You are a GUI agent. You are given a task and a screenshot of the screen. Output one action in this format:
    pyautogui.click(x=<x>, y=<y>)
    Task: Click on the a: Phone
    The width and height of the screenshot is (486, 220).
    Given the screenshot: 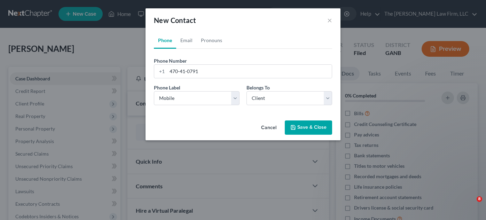 What is the action you would take?
    pyautogui.click(x=165, y=40)
    